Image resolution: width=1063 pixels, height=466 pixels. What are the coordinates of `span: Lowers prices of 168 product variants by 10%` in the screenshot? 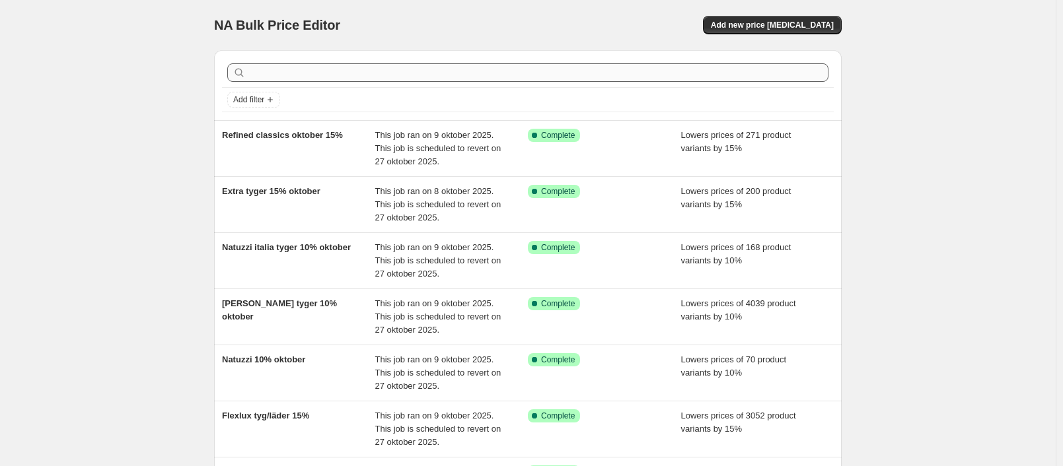 It's located at (736, 254).